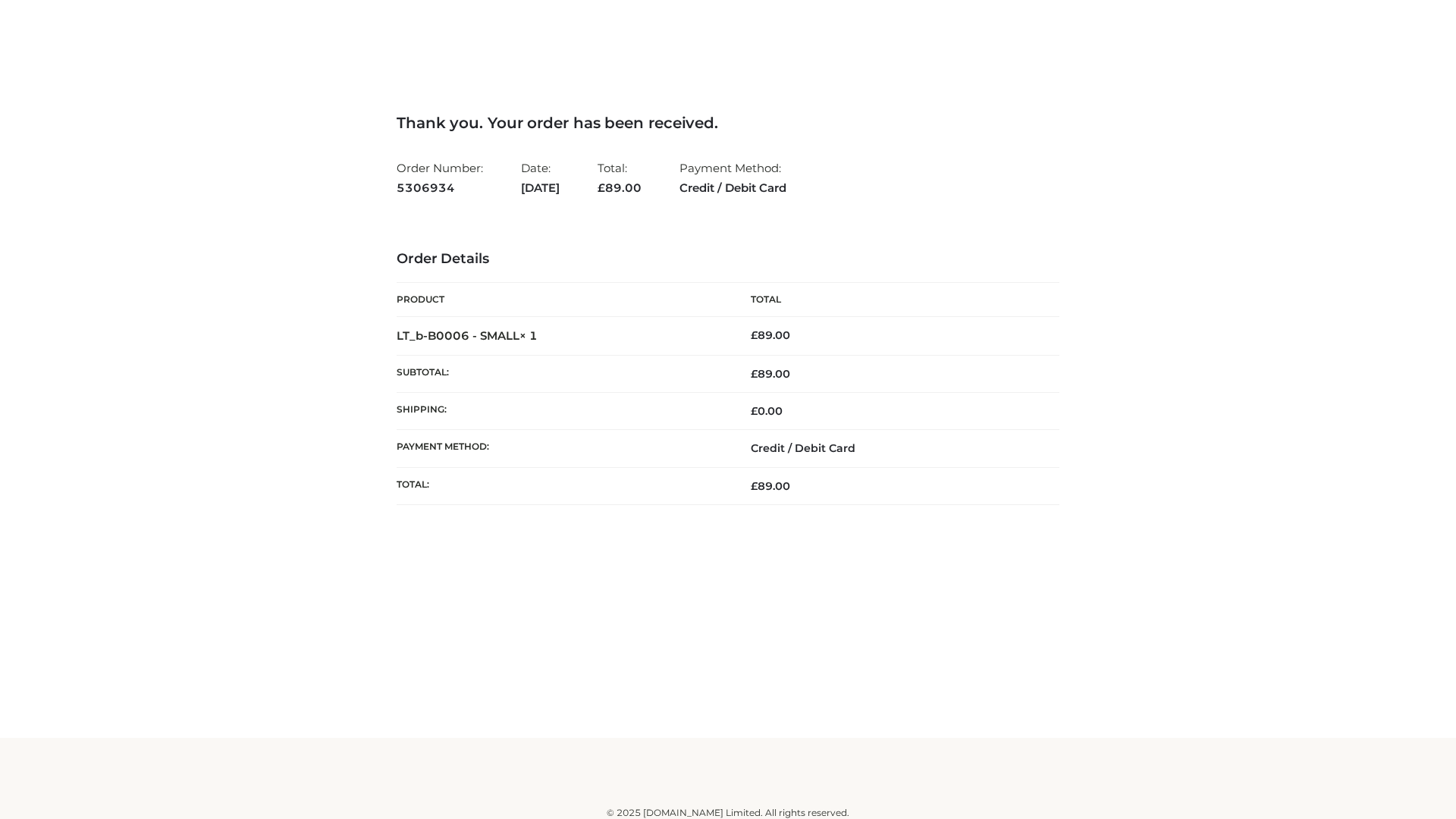 Image resolution: width=1456 pixels, height=819 pixels. Describe the element at coordinates (467, 335) in the screenshot. I see `strong: LT_b-B0006 - SMALL` at that location.